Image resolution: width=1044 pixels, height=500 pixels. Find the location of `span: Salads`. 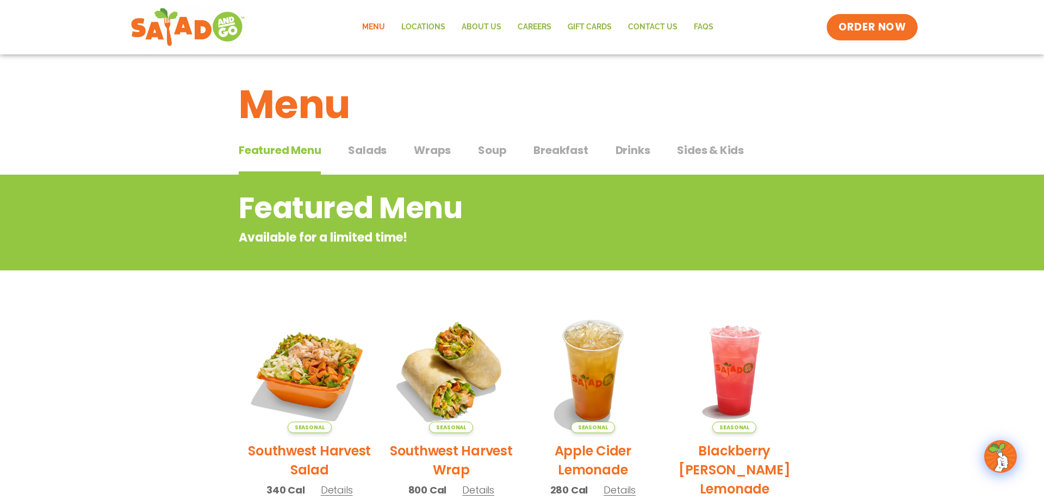

span: Salads is located at coordinates (367, 150).